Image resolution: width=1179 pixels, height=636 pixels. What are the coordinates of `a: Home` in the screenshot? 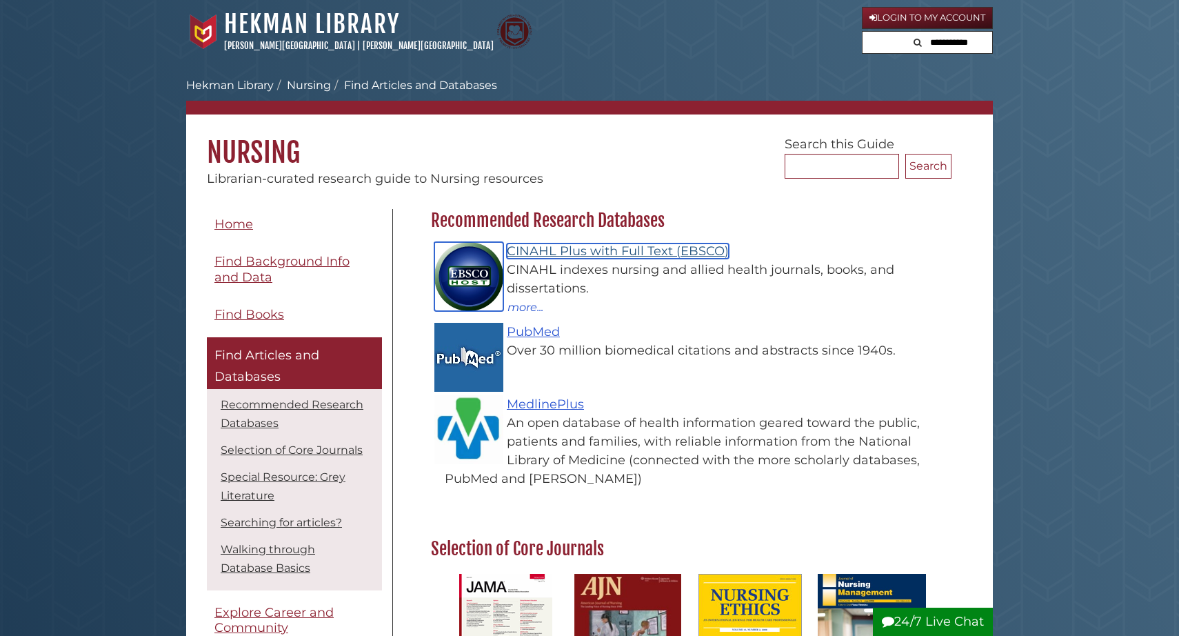 It's located at (294, 224).